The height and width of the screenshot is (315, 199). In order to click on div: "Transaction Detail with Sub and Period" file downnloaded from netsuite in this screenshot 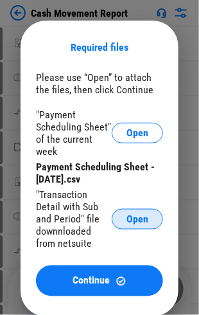, I will do `click(74, 219)`.